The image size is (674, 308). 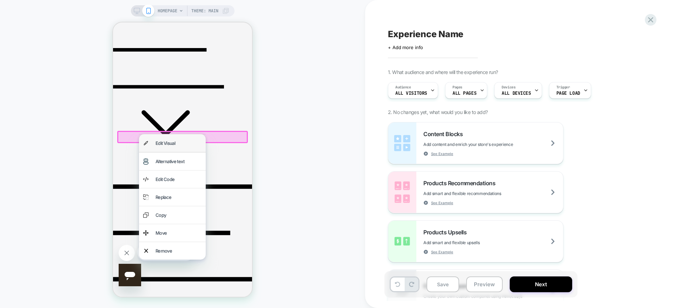 I want to click on span: Hi. Need any help?, so click(x=31, y=8).